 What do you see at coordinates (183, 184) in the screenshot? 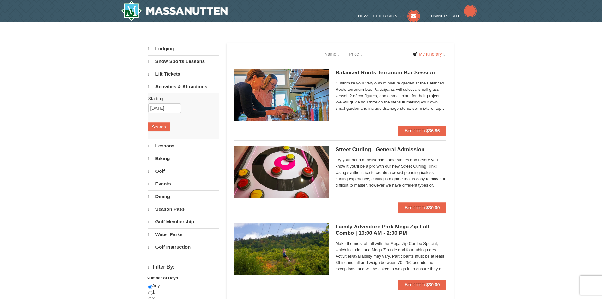
I see `a: Events` at bounding box center [183, 184].